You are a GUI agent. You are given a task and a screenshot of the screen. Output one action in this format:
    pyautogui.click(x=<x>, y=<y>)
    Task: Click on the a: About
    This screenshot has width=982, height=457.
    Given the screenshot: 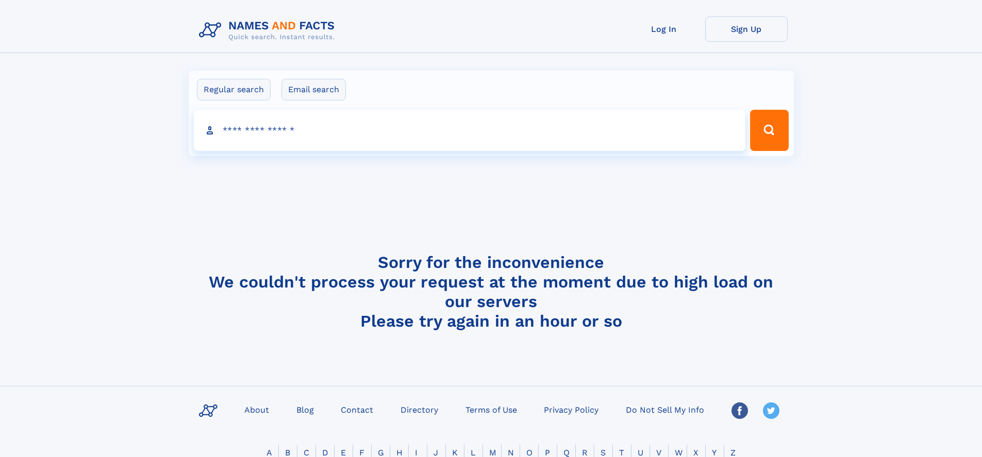 What is the action you would take?
    pyautogui.click(x=257, y=409)
    